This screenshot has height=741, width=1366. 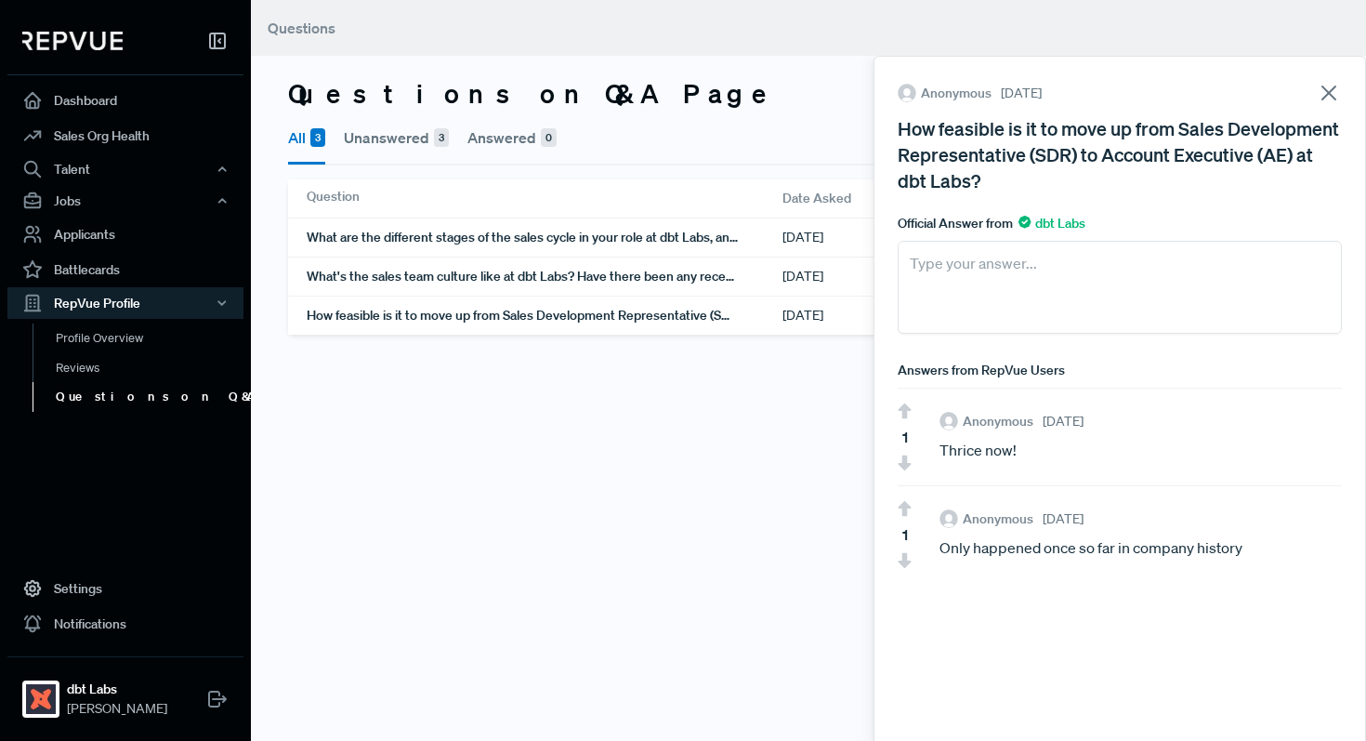 I want to click on div: Date Asked, so click(x=866, y=198).